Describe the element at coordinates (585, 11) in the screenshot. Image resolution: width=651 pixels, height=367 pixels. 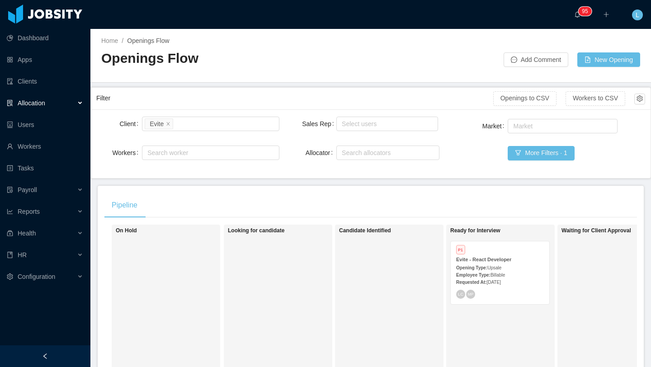
I see `sup: 95` at that location.